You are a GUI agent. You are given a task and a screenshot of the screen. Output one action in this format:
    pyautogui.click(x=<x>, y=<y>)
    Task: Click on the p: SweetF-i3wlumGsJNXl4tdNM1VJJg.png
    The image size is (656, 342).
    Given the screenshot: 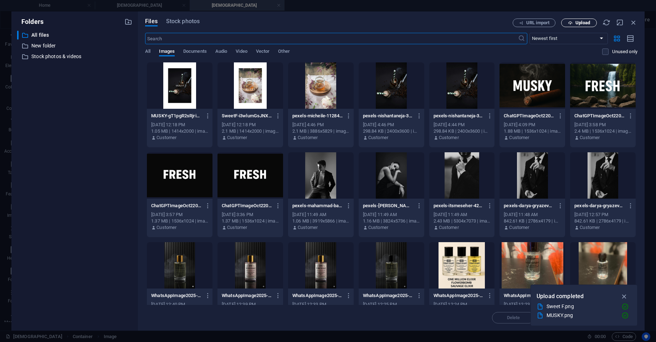 What is the action you would take?
    pyautogui.click(x=247, y=116)
    